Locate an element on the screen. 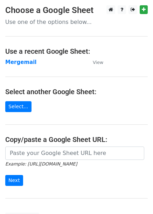  a: Select... is located at coordinates (18, 106).